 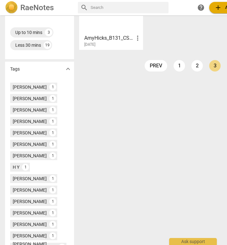 I want to click on div: Up to 10 mins, so click(x=29, y=32).